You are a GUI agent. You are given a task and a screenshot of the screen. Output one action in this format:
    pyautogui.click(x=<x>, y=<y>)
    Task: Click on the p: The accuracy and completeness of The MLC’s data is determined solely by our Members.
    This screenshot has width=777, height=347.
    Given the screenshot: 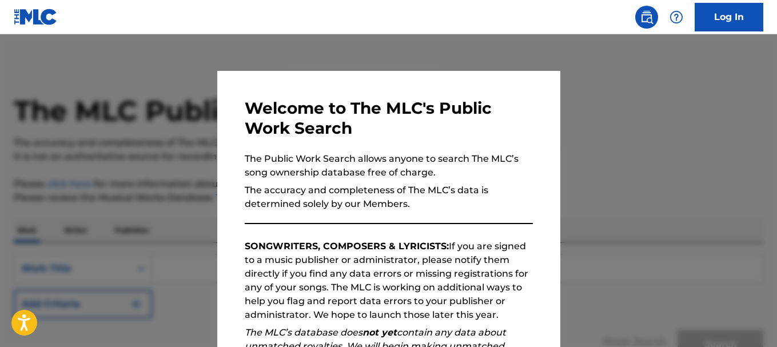 What is the action you would take?
    pyautogui.click(x=389, y=197)
    